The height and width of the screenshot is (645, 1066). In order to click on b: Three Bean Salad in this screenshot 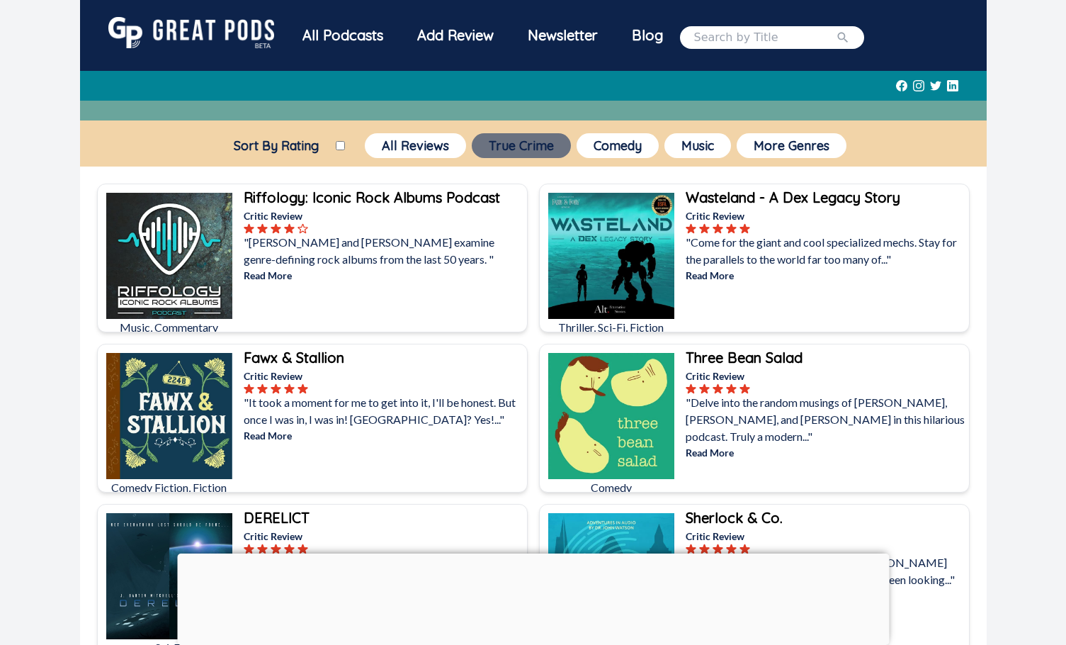, I will do `click(744, 357)`.